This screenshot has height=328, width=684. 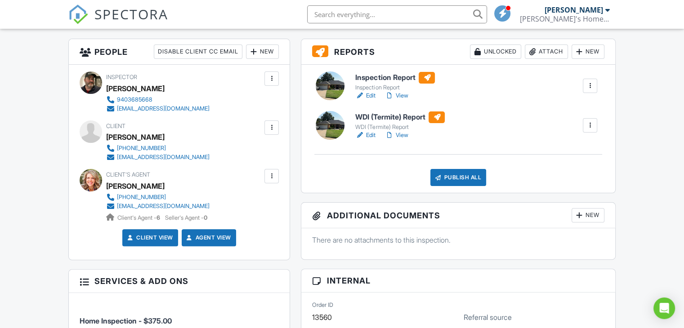 I want to click on h3: Services & Add ons, so click(x=179, y=281).